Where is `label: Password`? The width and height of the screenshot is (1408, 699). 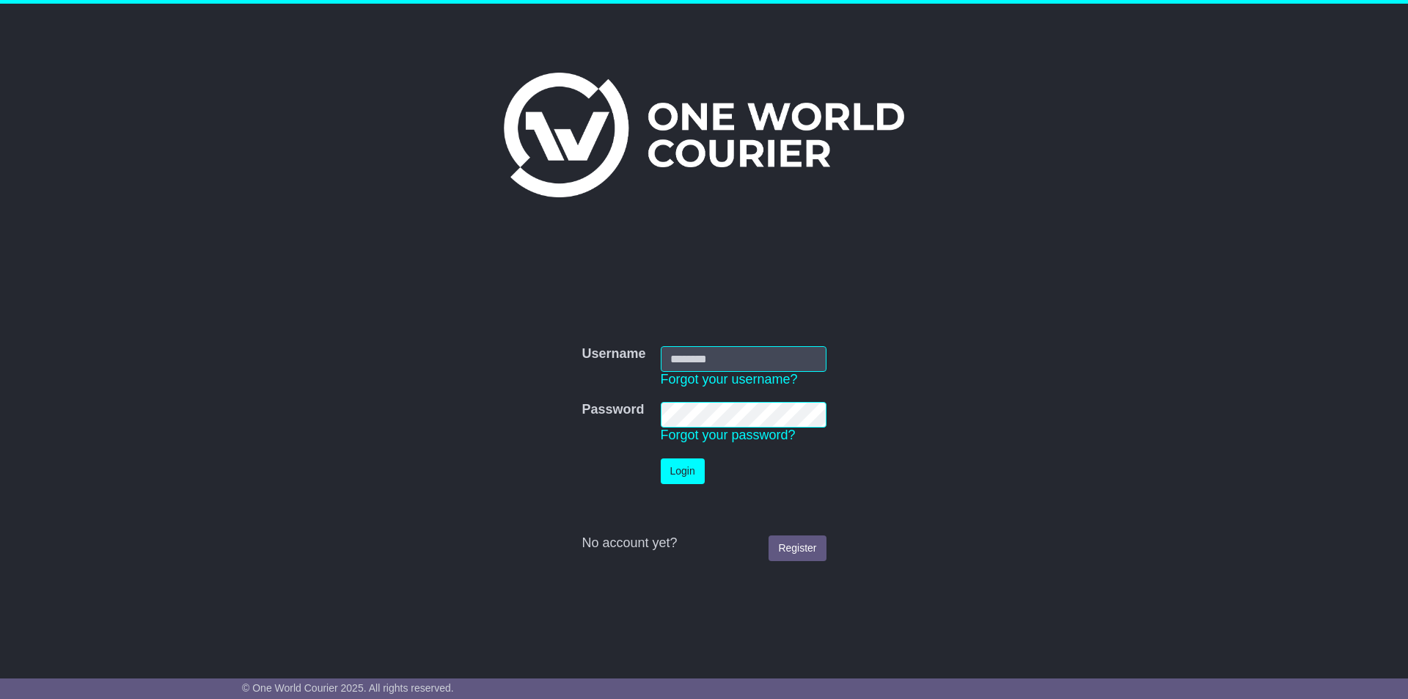
label: Password is located at coordinates (612, 410).